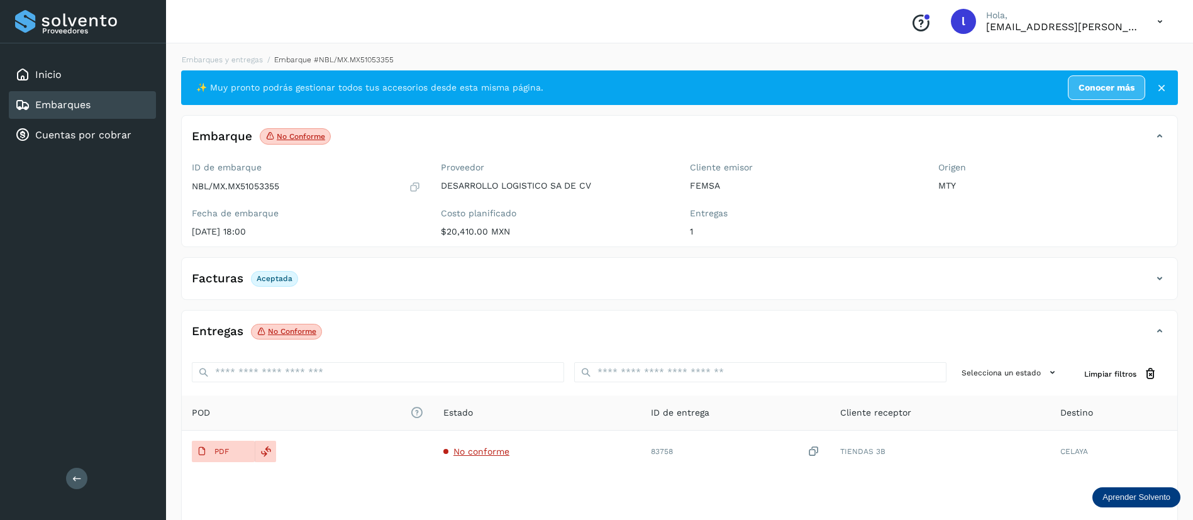  What do you see at coordinates (222, 136) in the screenshot?
I see `h4: Embarque` at bounding box center [222, 136].